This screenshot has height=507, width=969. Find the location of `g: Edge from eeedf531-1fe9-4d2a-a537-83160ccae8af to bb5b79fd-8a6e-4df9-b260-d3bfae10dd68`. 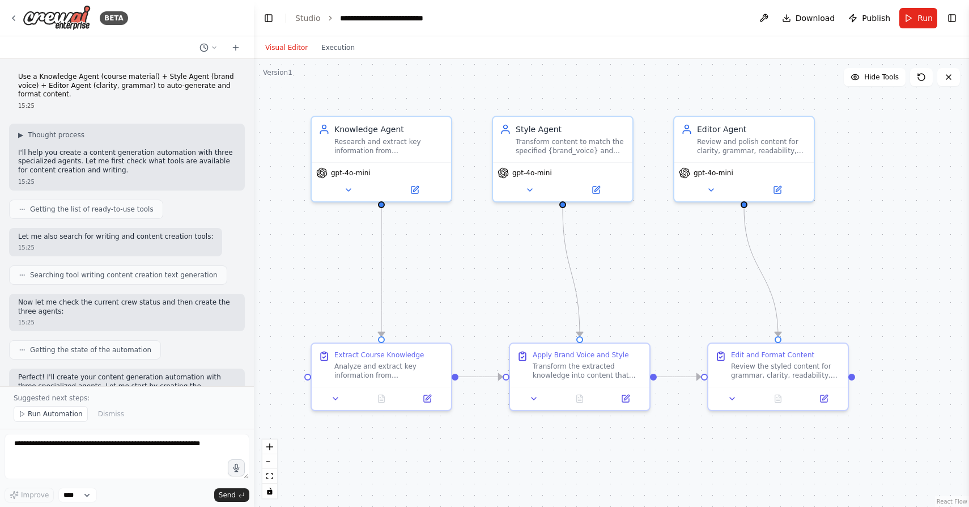

g: Edge from eeedf531-1fe9-4d2a-a537-83160ccae8af to bb5b79fd-8a6e-4df9-b260-d3bfae10dd68 is located at coordinates (761, 272).